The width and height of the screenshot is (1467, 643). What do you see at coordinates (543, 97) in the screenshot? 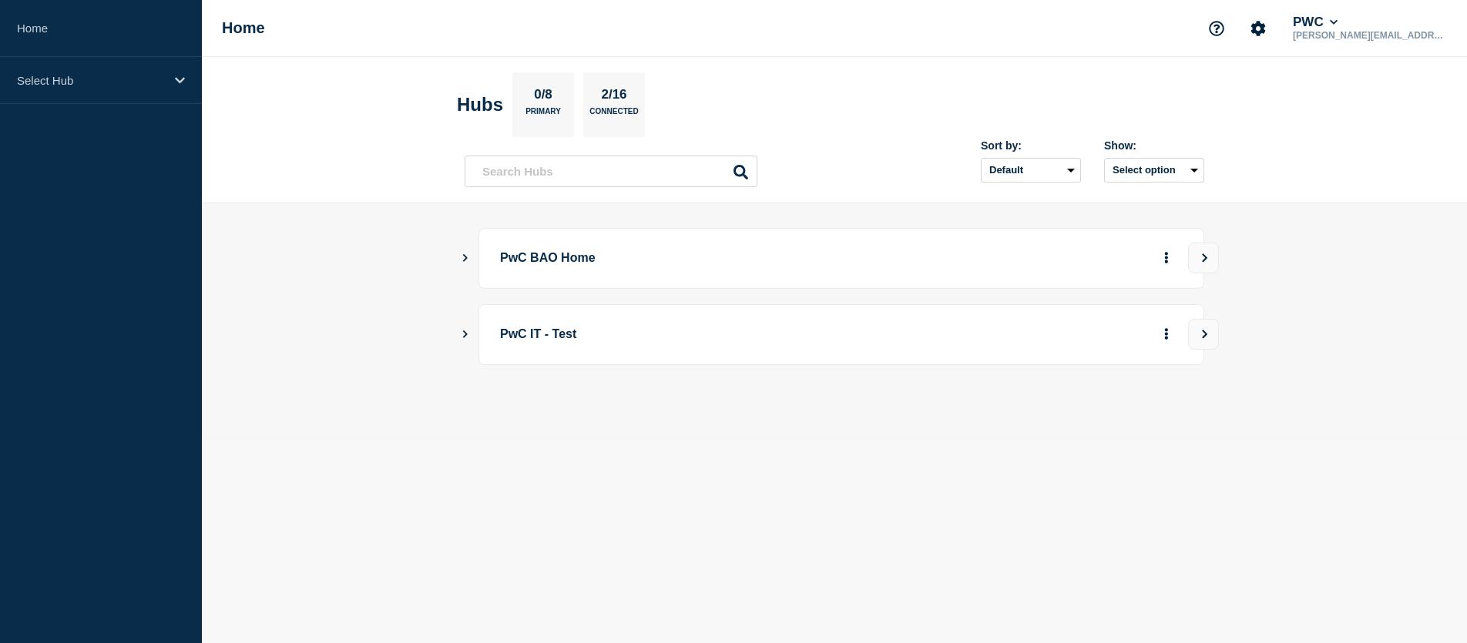
I see `p: 0/8` at bounding box center [543, 97].